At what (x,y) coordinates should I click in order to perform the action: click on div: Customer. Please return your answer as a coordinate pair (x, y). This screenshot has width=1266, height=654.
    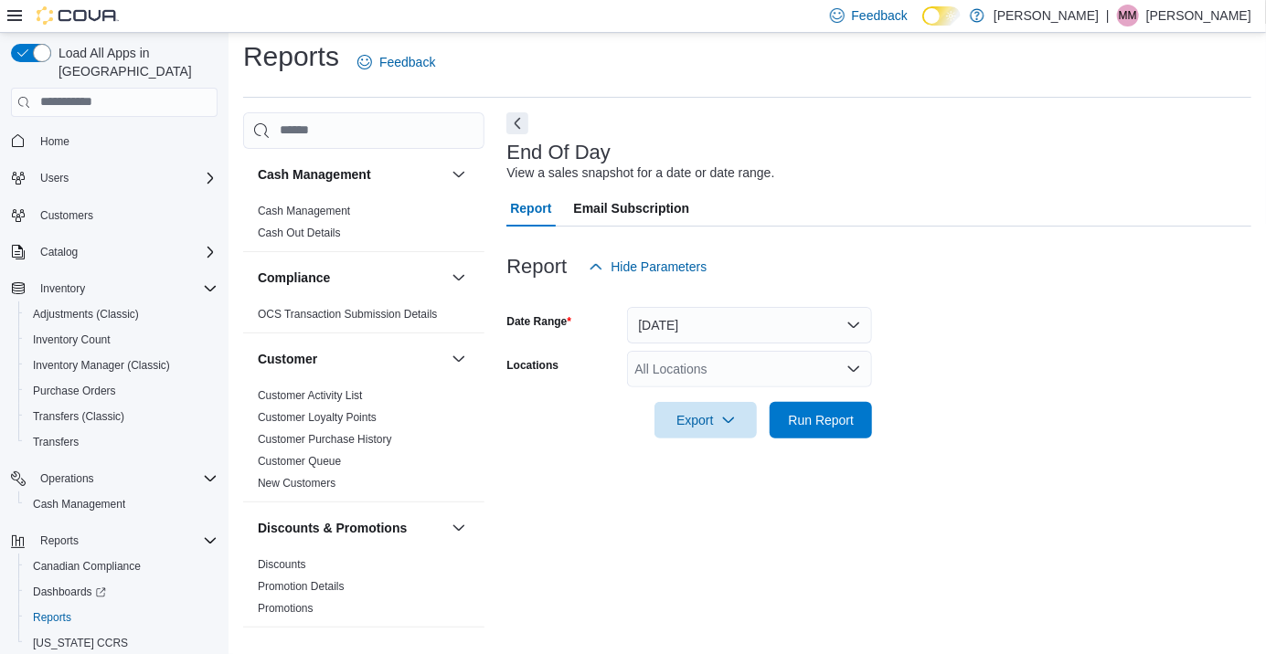
    Looking at the image, I should click on (364, 443).